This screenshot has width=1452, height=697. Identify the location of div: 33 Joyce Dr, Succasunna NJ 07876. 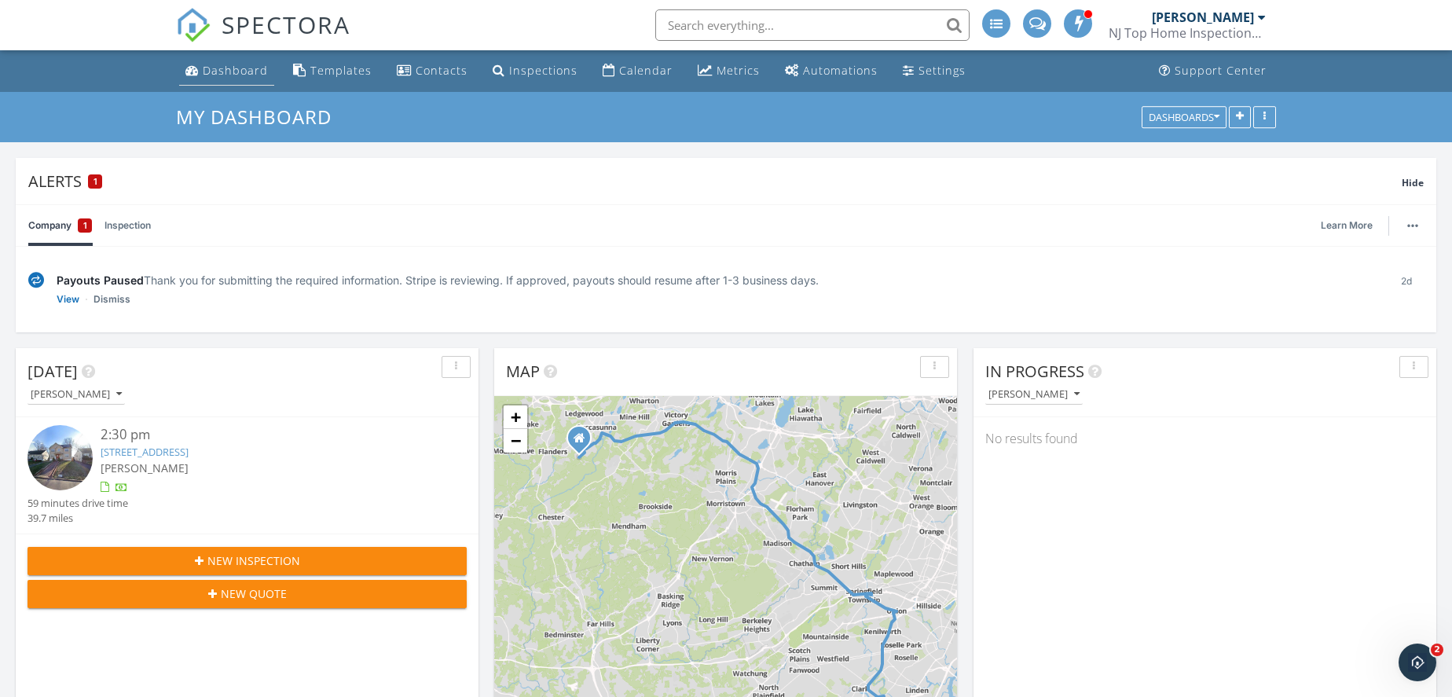
(584, 442).